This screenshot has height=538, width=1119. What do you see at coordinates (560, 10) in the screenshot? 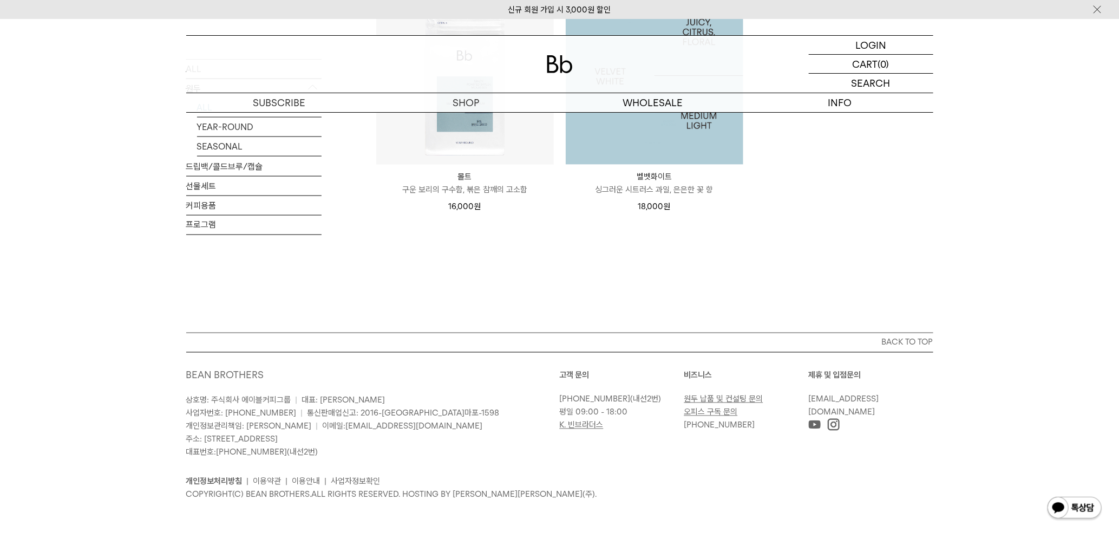
I see `a: 신규 회원 가입 시 3,000원 할인` at bounding box center [560, 10].